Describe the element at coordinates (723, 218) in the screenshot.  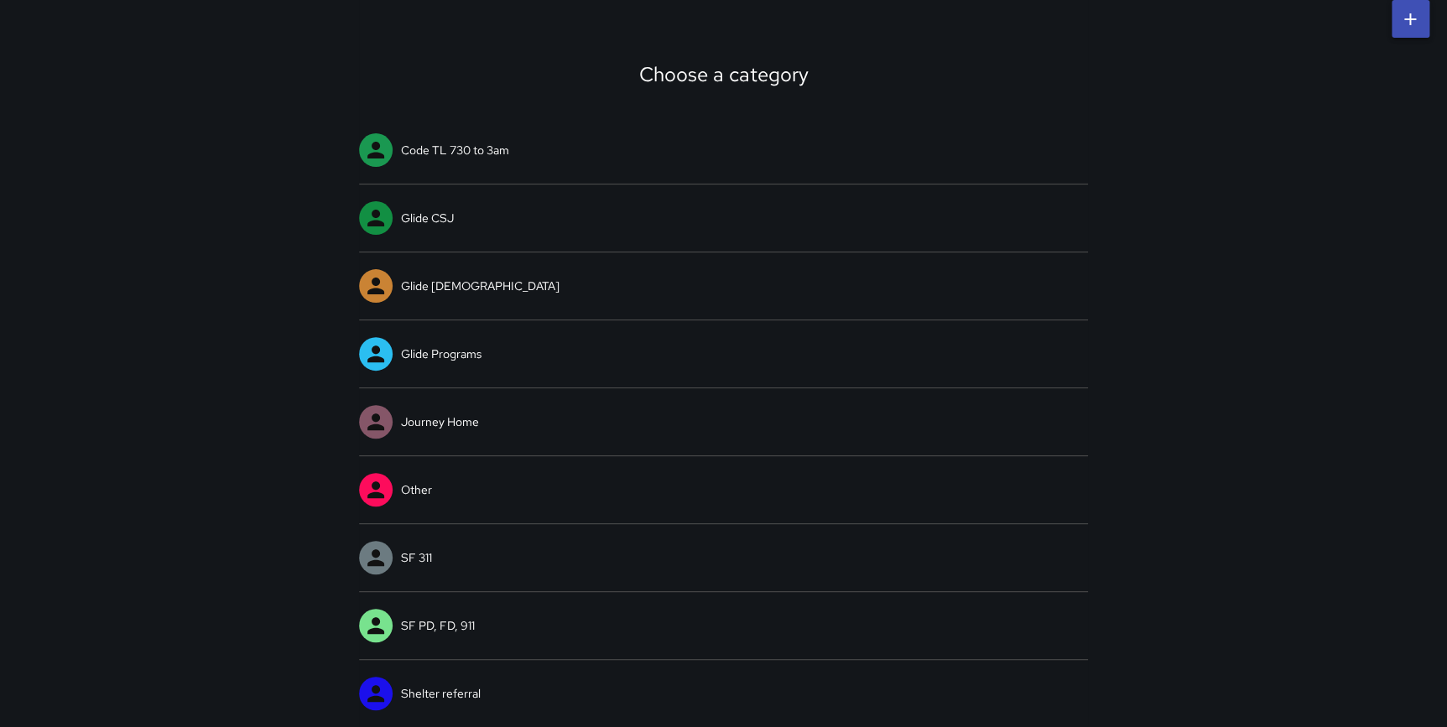
I see `a: Glide CSJ` at that location.